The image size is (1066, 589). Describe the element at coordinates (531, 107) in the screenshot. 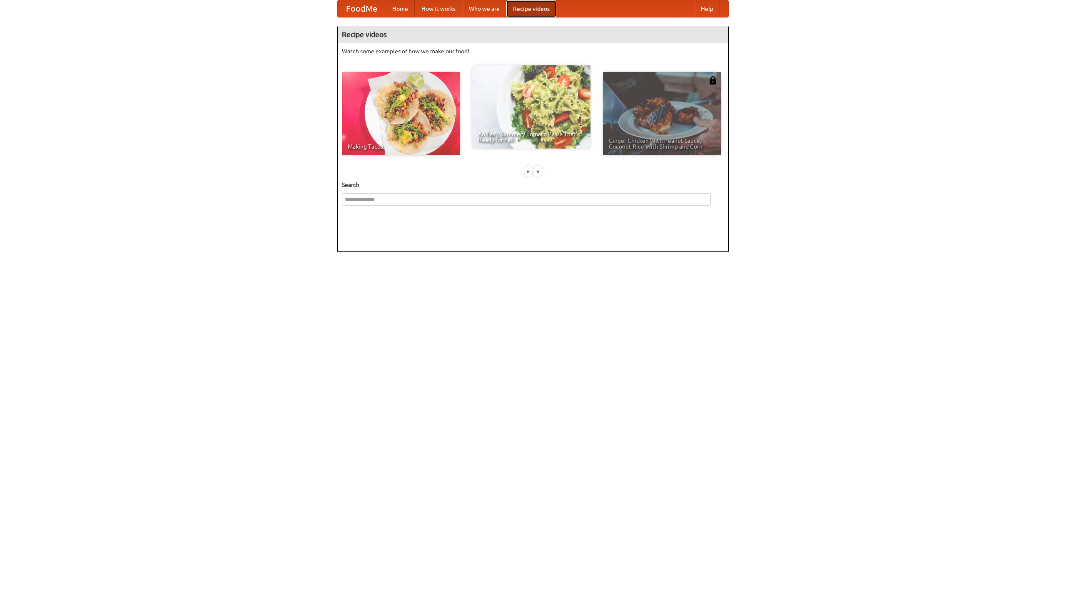

I see `a: An Easy, Summery Tomato Pasta That's Ready for Fall` at that location.